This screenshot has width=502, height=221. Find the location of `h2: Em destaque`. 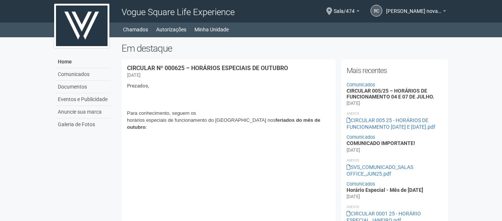

h2: Em destaque is located at coordinates (285, 48).